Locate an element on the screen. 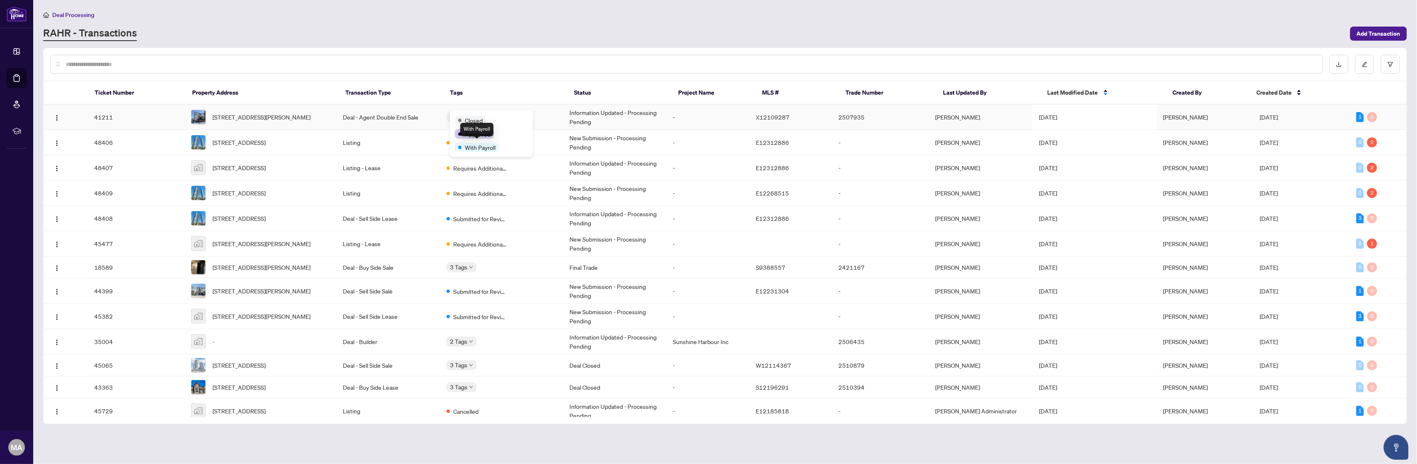 This screenshot has height=464, width=1417. button: Add Transaction is located at coordinates (1379, 34).